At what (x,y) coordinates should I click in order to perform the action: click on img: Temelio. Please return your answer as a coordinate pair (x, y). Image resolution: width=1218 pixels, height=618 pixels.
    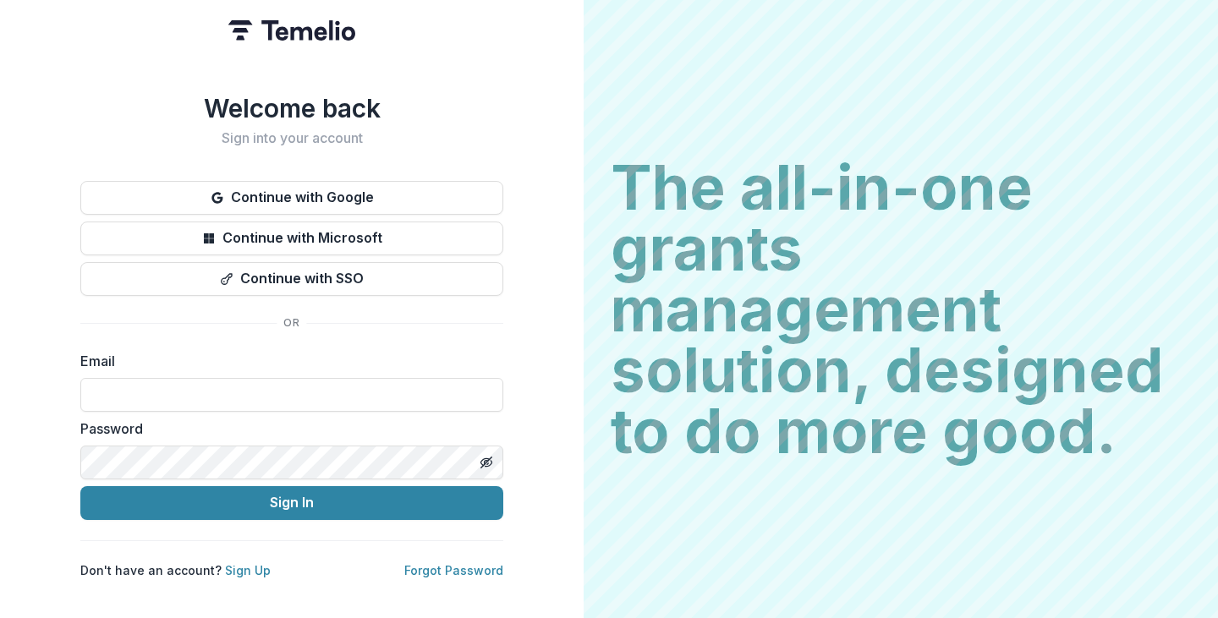
    Looking at the image, I should click on (292, 30).